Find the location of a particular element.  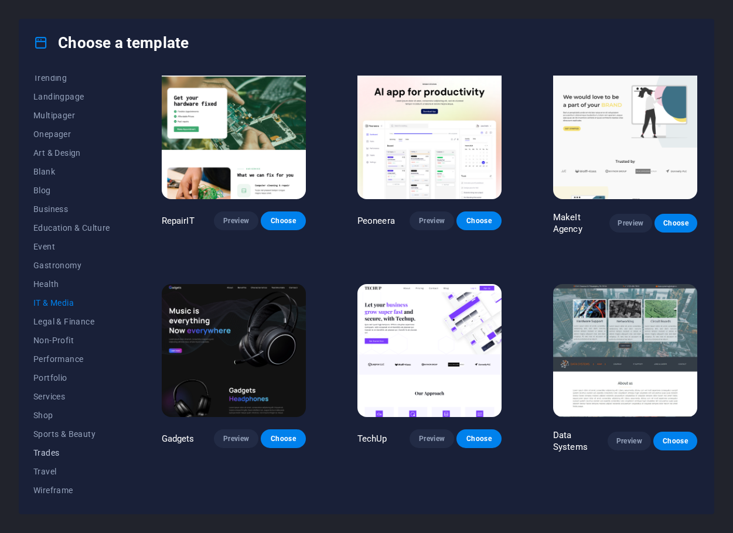

span: IT & Media is located at coordinates (72, 303).